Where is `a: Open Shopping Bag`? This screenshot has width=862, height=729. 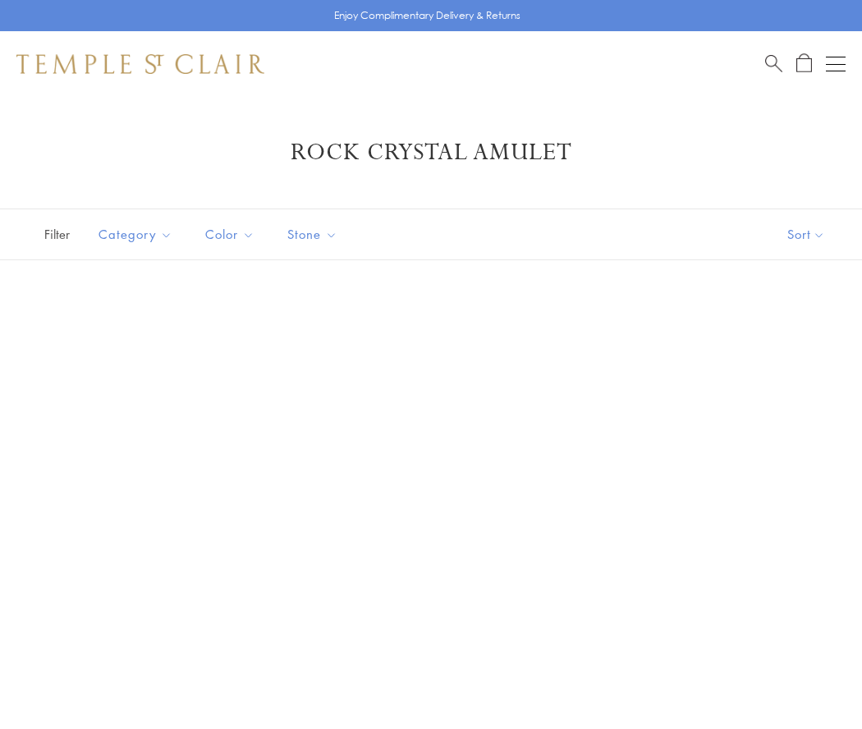
a: Open Shopping Bag is located at coordinates (804, 63).